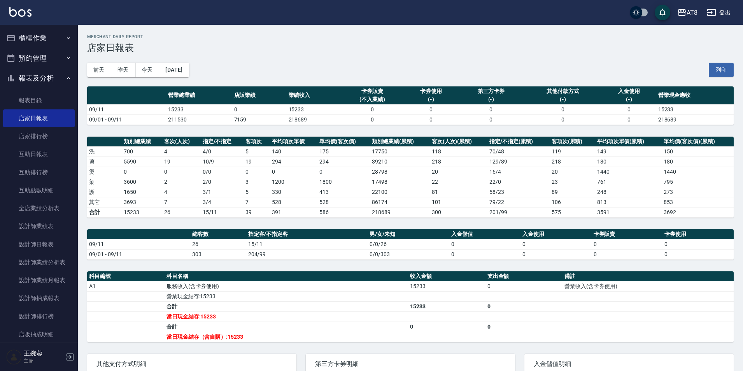 This screenshot has height=371, width=743. I want to click on th: 單均價(客次價)(累積), so click(698, 142).